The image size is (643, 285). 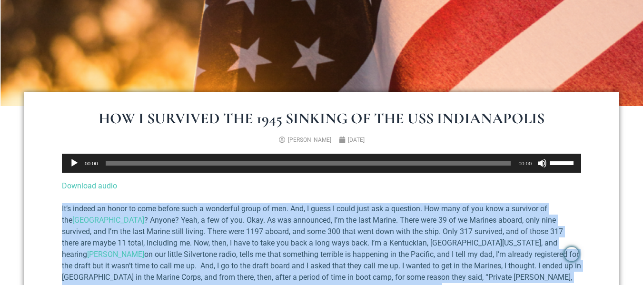 I want to click on h1: How I Survived the 1945 Sinking of the USS Indianapolis, so click(x=321, y=119).